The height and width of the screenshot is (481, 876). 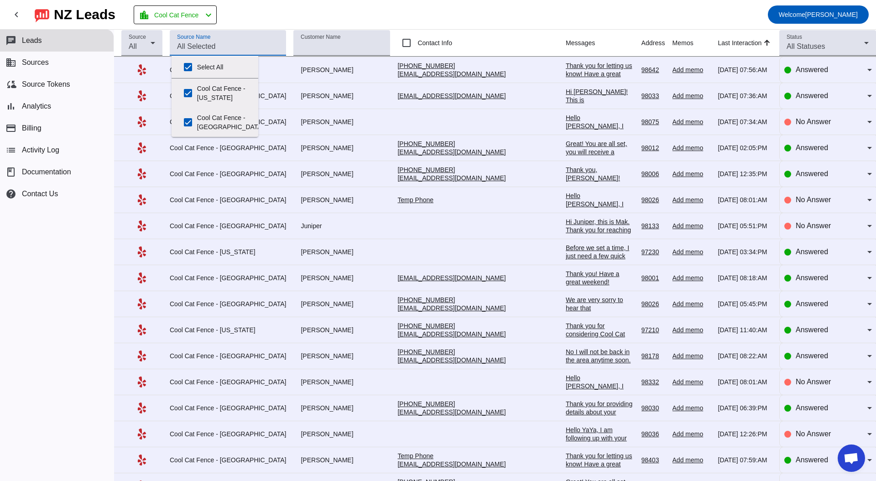 I want to click on div: 98012, so click(x=654, y=148).